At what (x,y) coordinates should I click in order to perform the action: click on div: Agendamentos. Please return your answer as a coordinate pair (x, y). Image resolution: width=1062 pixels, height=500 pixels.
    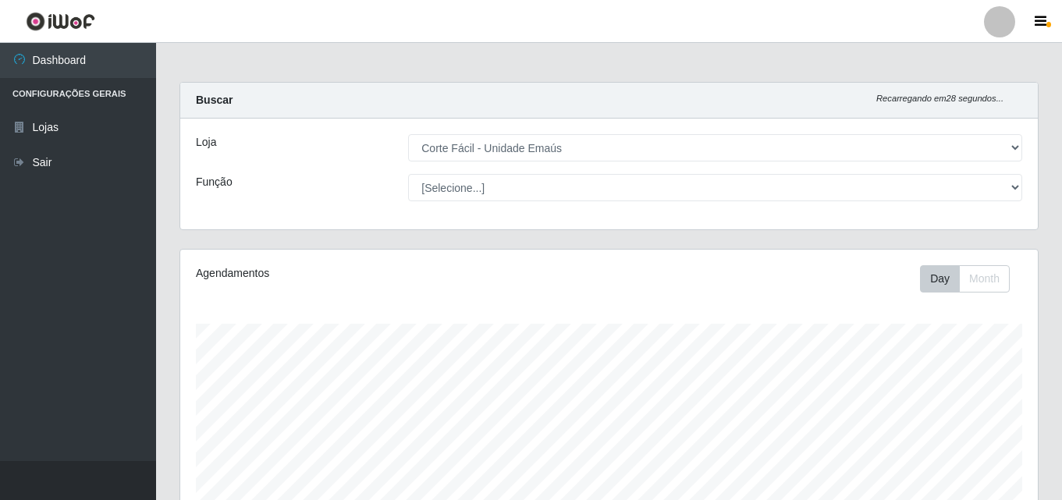
    Looking at the image, I should click on (361, 273).